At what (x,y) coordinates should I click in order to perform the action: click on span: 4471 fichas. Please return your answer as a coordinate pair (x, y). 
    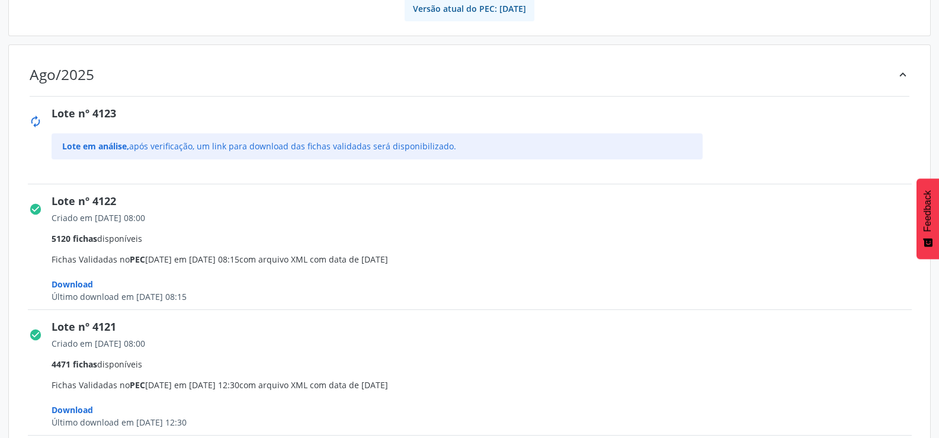
    Looking at the image, I should click on (74, 364).